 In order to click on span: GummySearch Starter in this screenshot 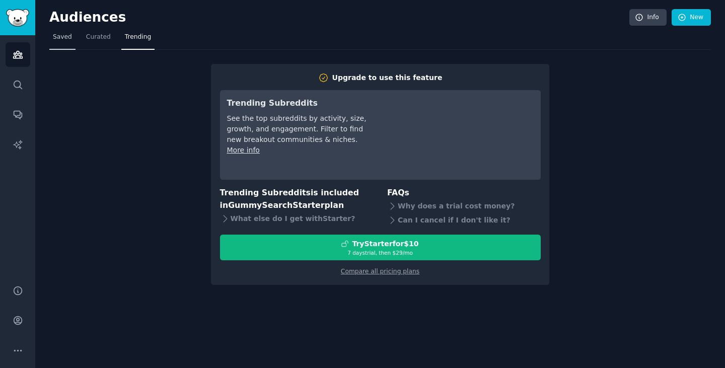, I will do `click(276, 205)`.